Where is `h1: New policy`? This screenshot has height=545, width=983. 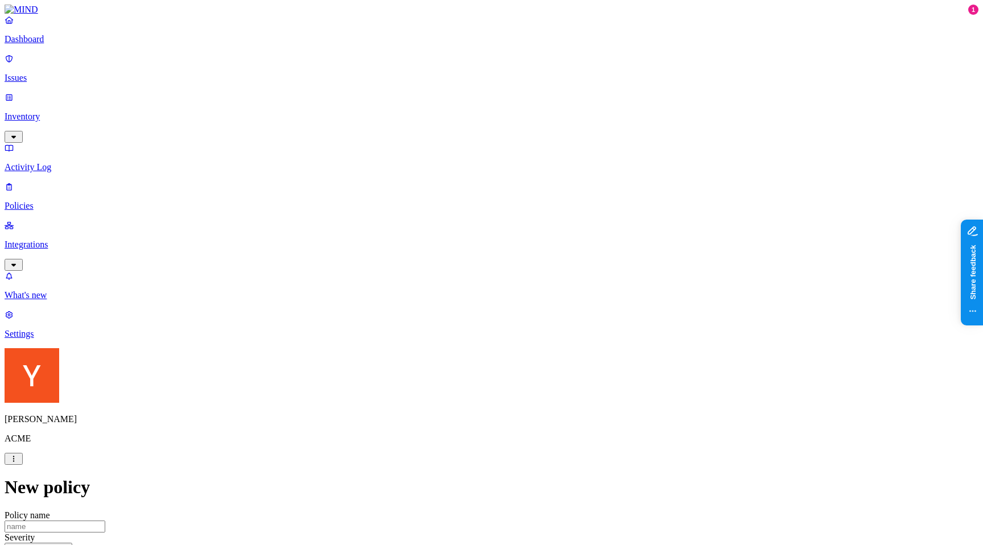 h1: New policy is located at coordinates (491, 487).